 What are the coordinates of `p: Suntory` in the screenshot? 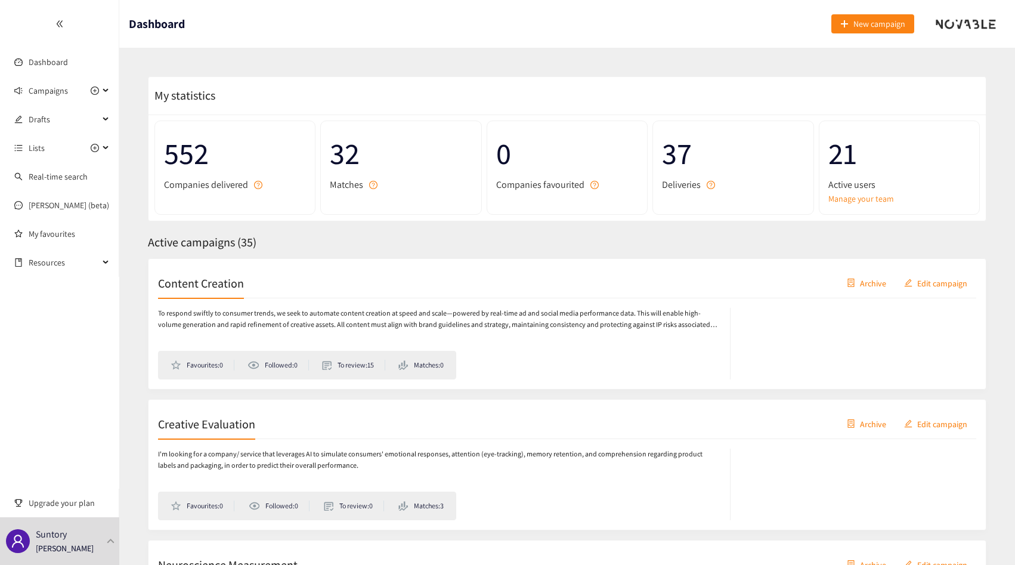 It's located at (51, 534).